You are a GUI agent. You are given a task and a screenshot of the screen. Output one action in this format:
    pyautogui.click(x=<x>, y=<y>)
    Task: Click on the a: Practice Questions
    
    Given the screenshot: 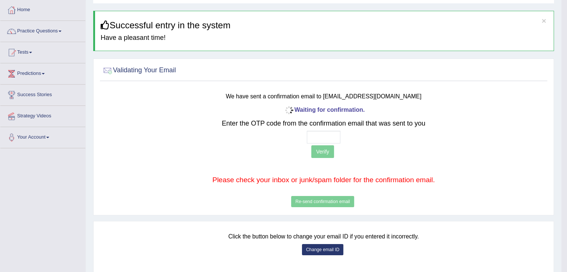 What is the action you would take?
    pyautogui.click(x=43, y=30)
    